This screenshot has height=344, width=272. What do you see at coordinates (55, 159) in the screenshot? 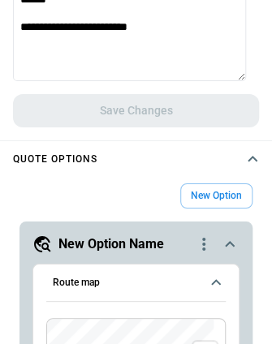
I see `h4: Quote Options` at bounding box center [55, 159].